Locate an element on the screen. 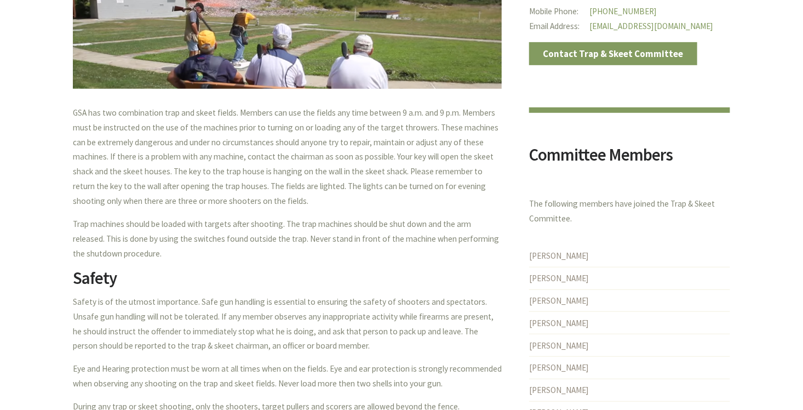 This screenshot has width=803, height=410. p: GSA has two combination trap and skeet fields. Members can use the fields any time between 9 a.m.... is located at coordinates (287, 157).